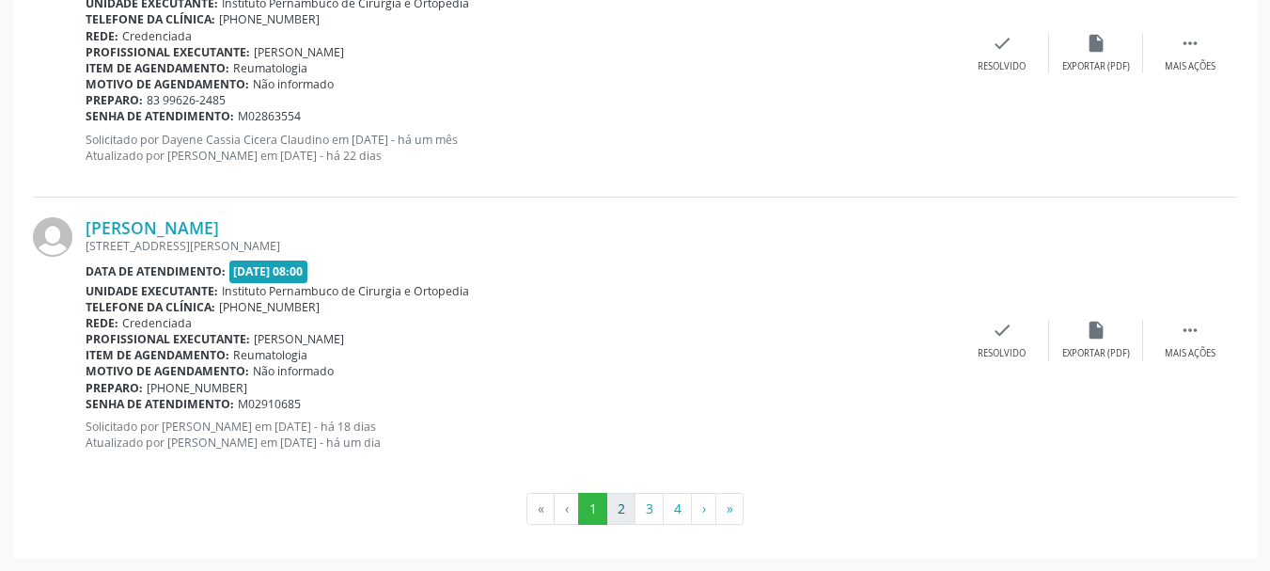 The width and height of the screenshot is (1270, 571). Describe the element at coordinates (635, 509) in the screenshot. I see `ul: Pagination` at that location.